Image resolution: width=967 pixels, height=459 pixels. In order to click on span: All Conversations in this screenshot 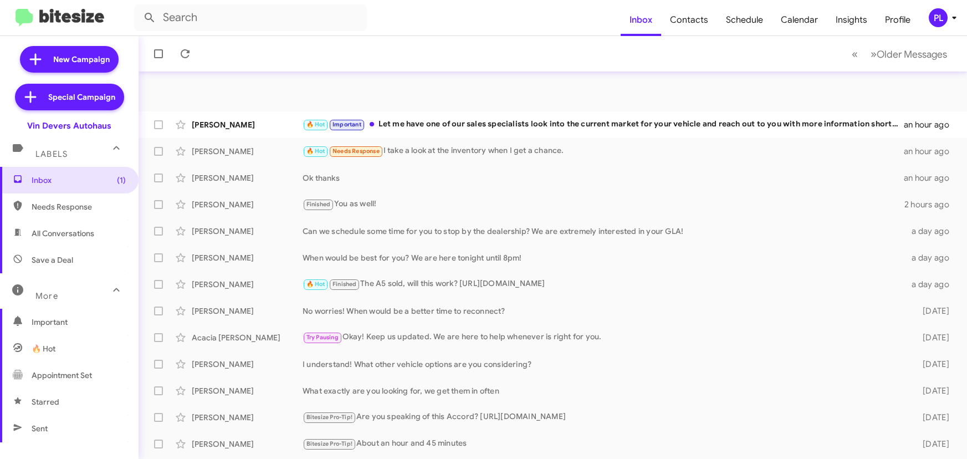, I will do `click(63, 233)`.